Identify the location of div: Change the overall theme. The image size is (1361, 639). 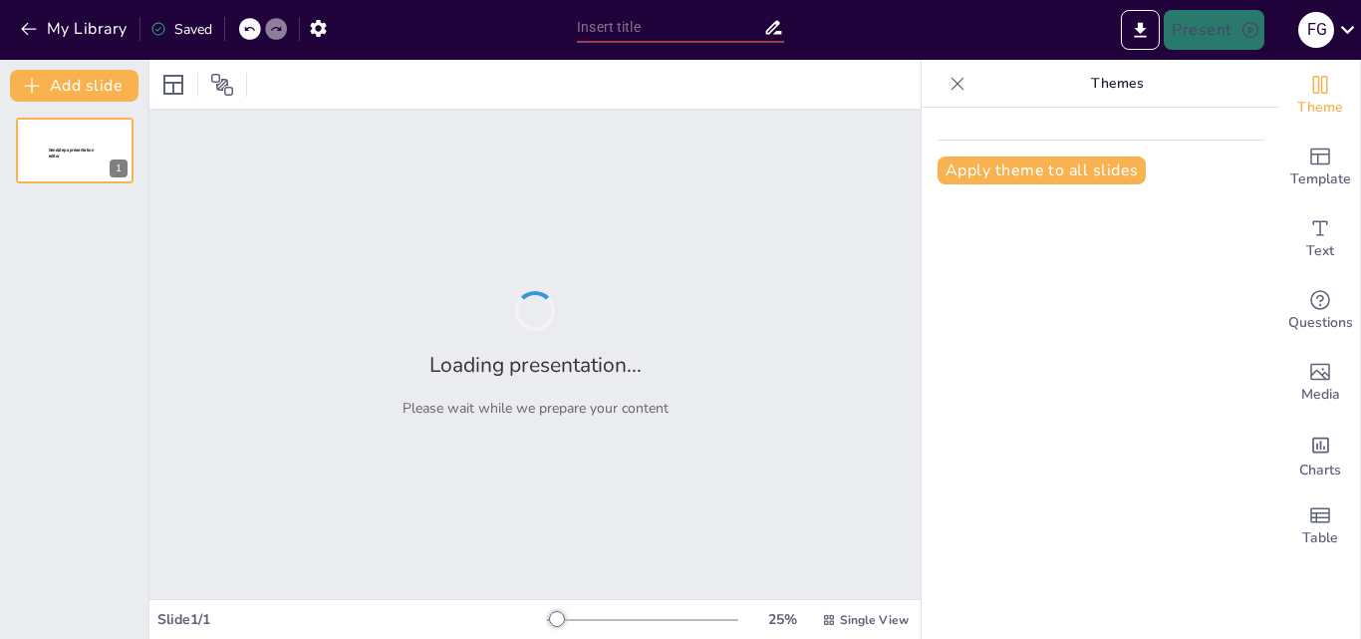
(1320, 96).